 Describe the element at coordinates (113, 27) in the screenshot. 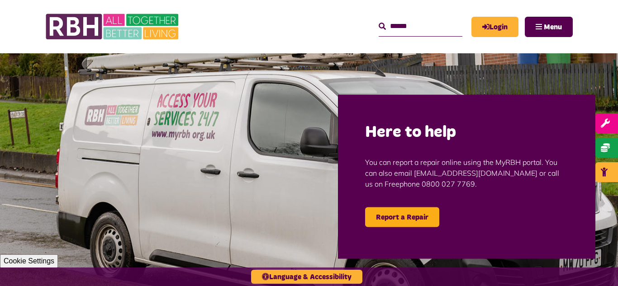

I see `img: RBH` at that location.